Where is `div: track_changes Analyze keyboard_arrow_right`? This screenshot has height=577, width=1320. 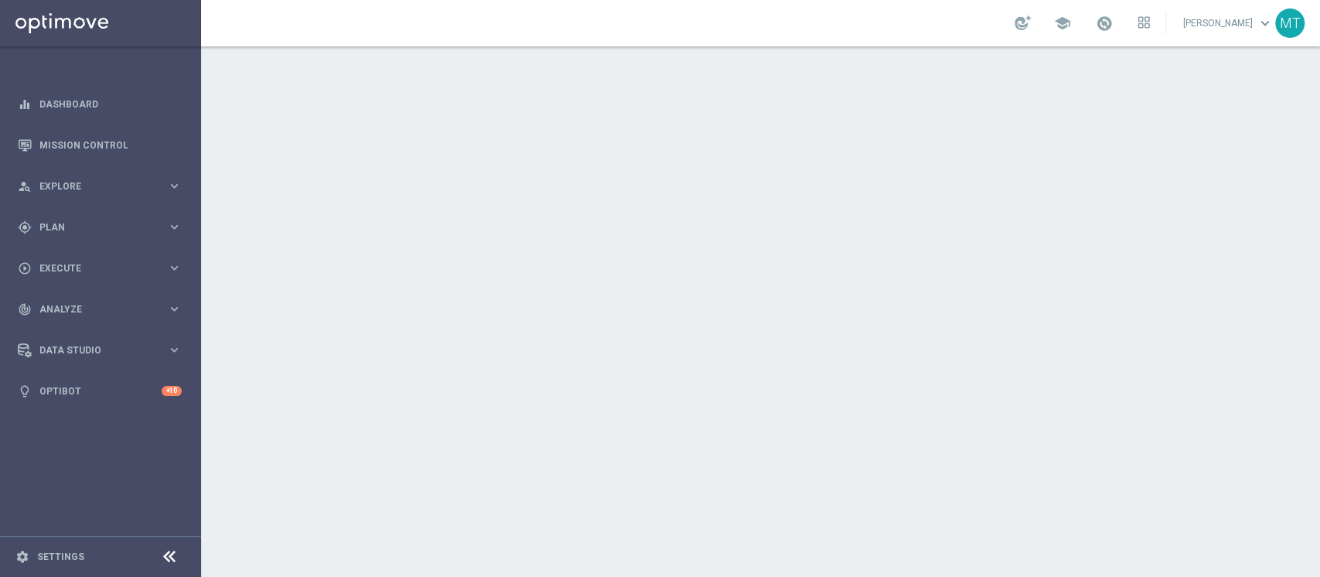
div: track_changes Analyze keyboard_arrow_right is located at coordinates (100, 309).